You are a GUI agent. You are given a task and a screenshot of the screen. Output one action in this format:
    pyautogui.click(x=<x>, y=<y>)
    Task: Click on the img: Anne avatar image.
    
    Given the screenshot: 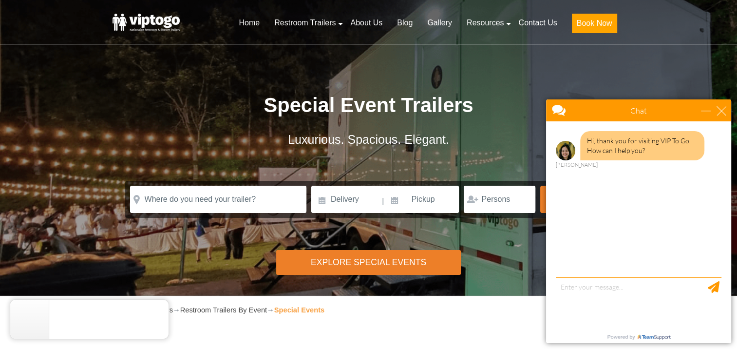 What is the action you would take?
    pyautogui.click(x=25, y=57)
    